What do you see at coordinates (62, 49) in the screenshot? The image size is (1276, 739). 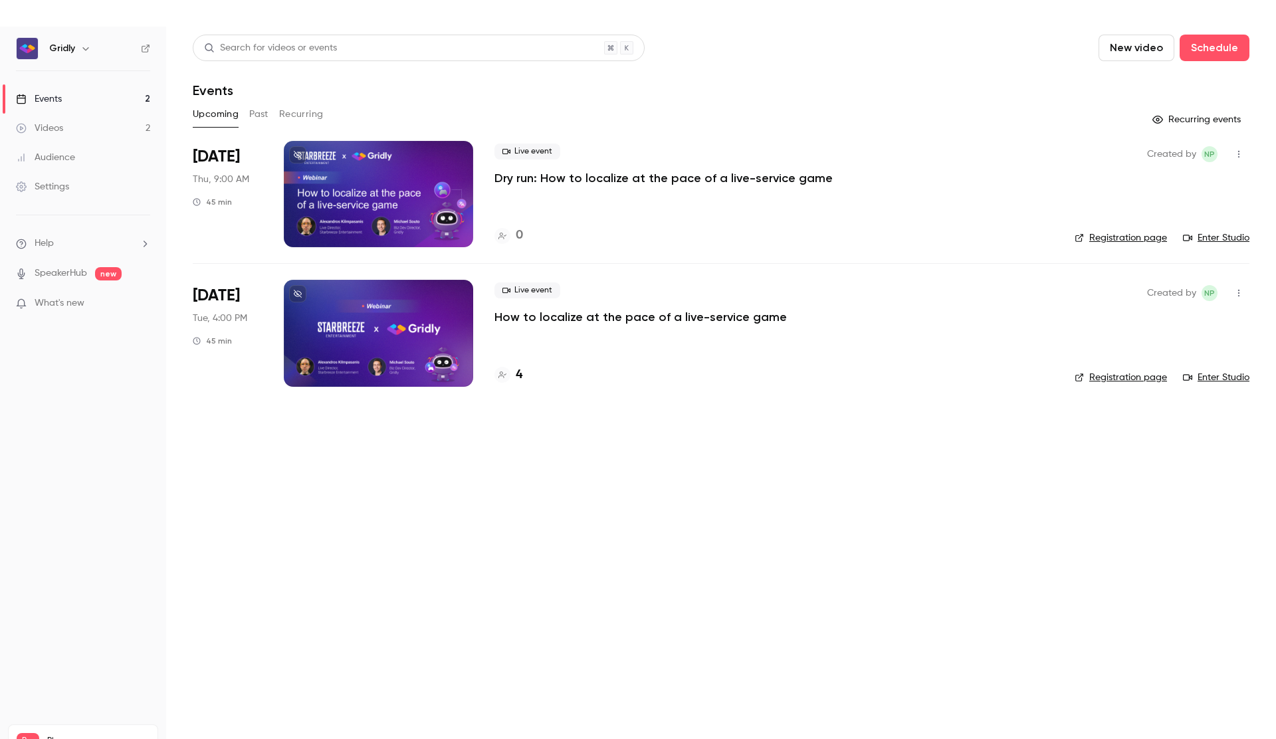 I see `h6: Gridly` at bounding box center [62, 49].